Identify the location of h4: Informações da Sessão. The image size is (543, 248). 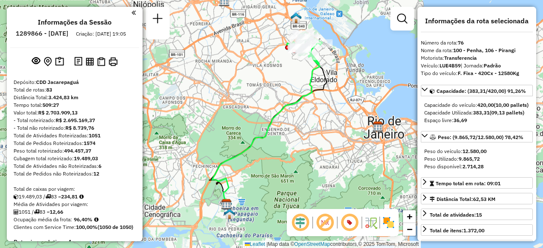
(75, 22).